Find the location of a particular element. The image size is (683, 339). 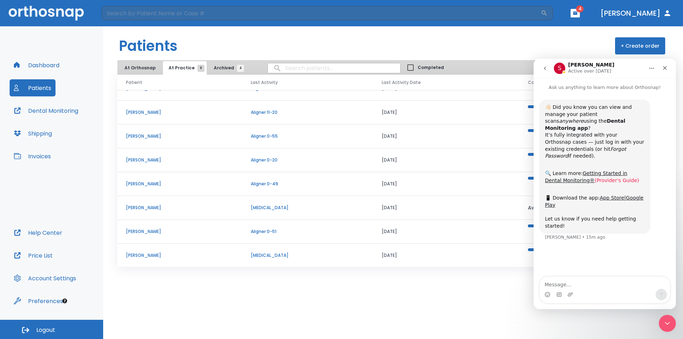

button: Account Settings is located at coordinates (45, 278).